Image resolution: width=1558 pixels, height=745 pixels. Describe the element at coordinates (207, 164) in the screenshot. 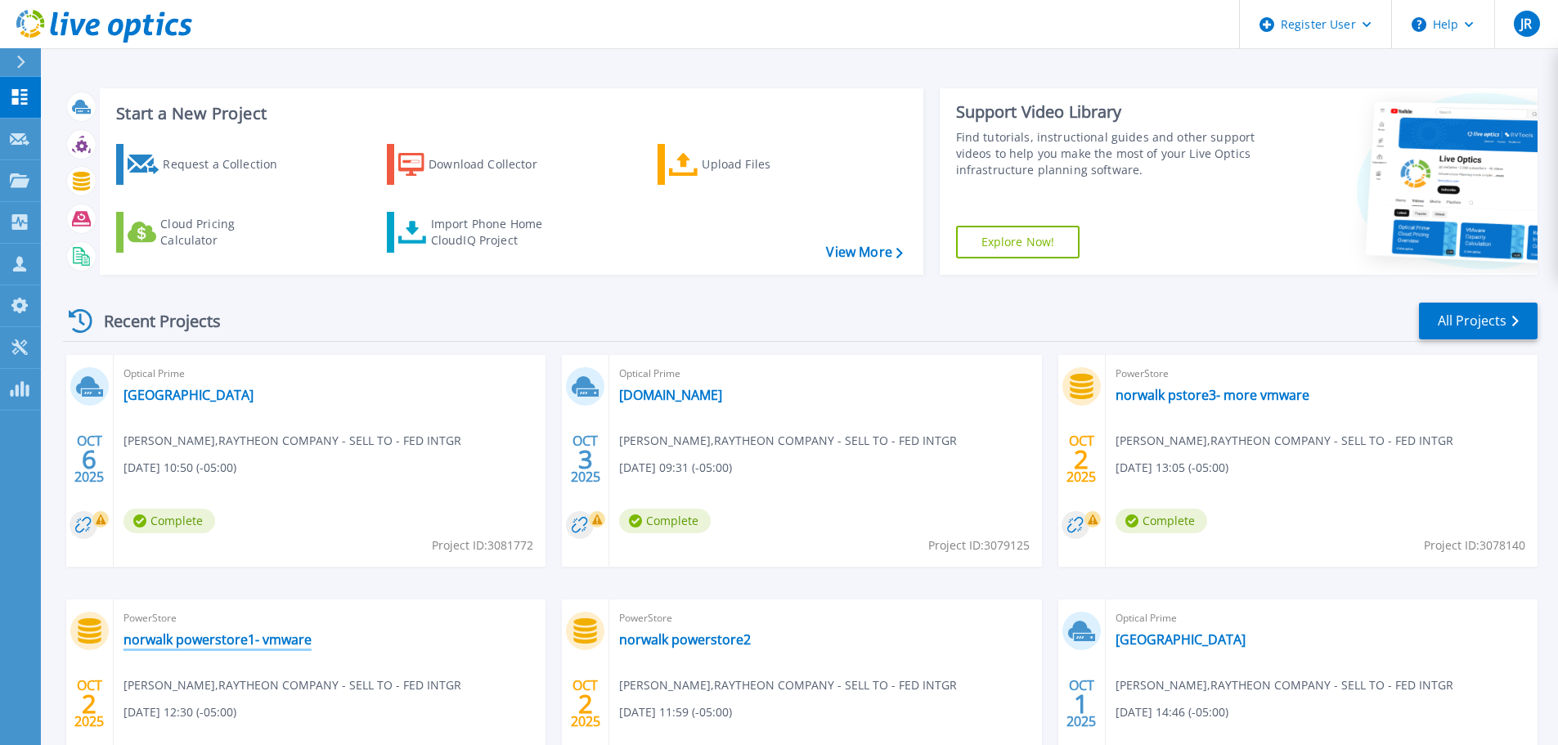

I see `a: Request a Collection` at that location.